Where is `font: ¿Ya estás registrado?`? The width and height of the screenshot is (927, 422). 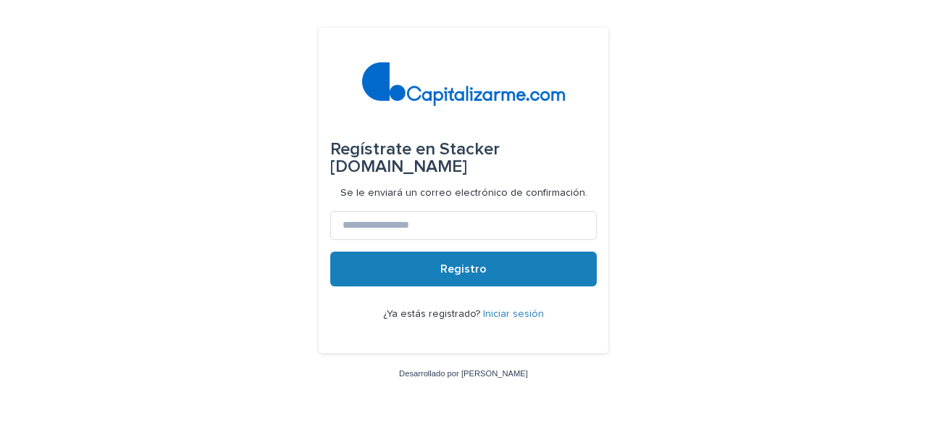
font: ¿Ya estás registrado? is located at coordinates (432, 314).